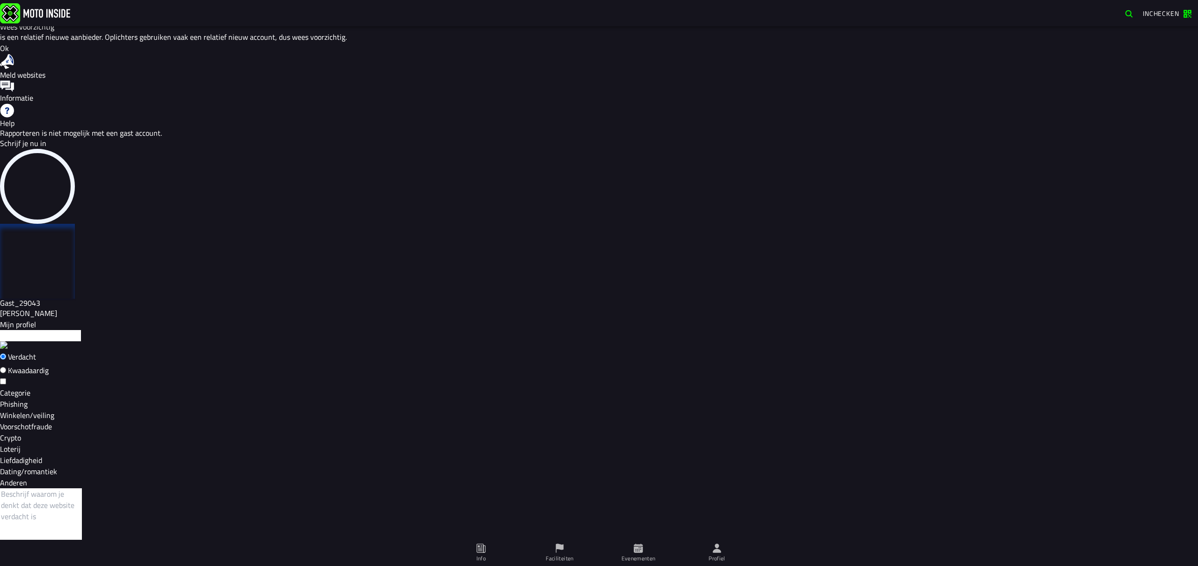  What do you see at coordinates (1161, 13) in the screenshot?
I see `span: Inchecken` at bounding box center [1161, 13].